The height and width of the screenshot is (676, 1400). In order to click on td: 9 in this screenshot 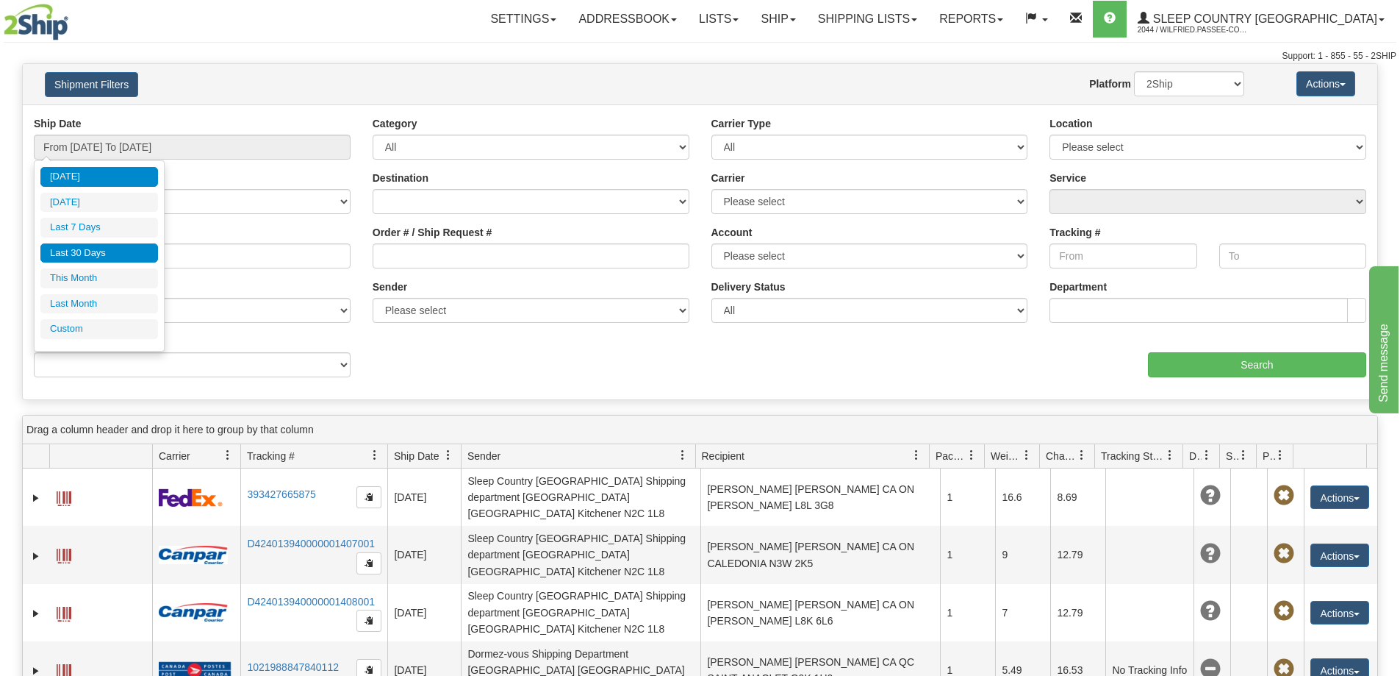, I will do `click(1023, 554)`.